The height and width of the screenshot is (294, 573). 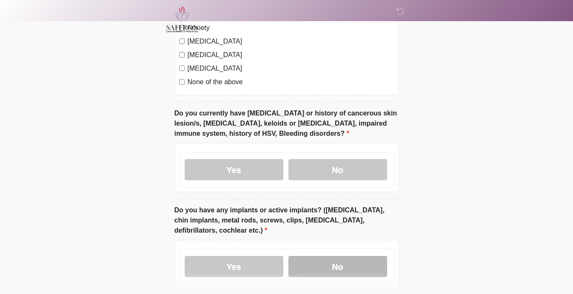 I want to click on label: None of the above, so click(x=291, y=82).